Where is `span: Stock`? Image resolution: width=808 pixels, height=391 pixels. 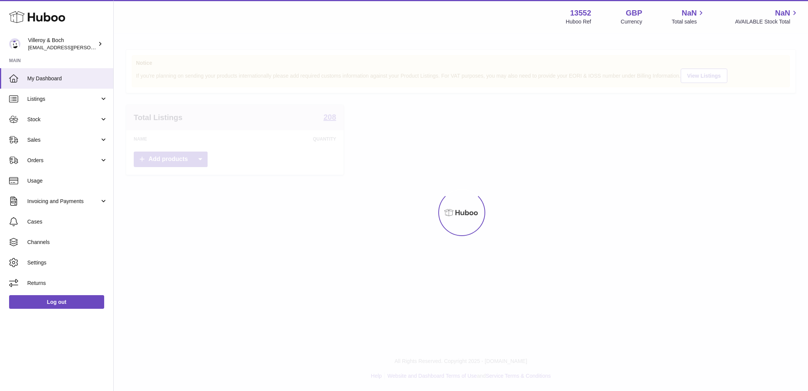 span: Stock is located at coordinates (63, 119).